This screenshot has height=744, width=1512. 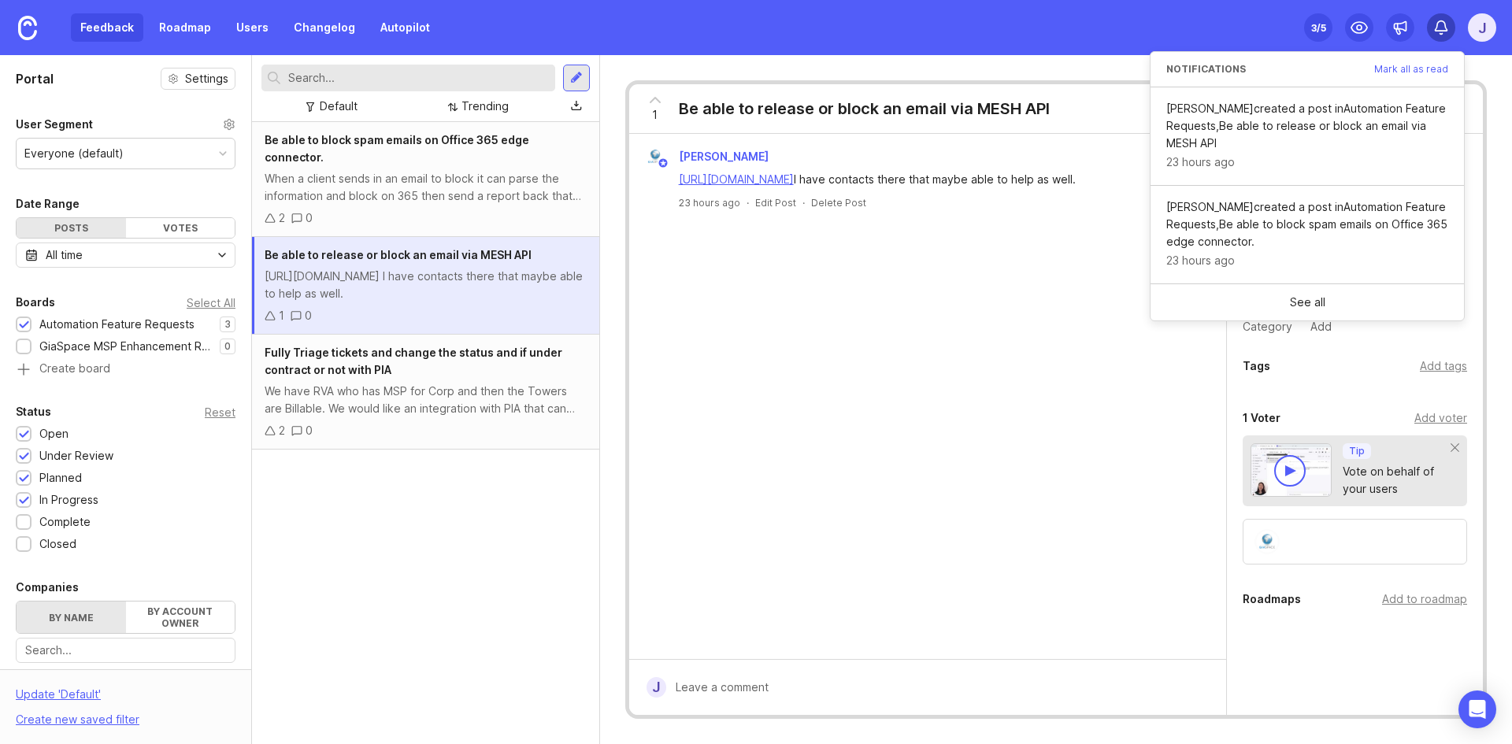 What do you see at coordinates (1482, 28) in the screenshot?
I see `button: J` at bounding box center [1482, 28].